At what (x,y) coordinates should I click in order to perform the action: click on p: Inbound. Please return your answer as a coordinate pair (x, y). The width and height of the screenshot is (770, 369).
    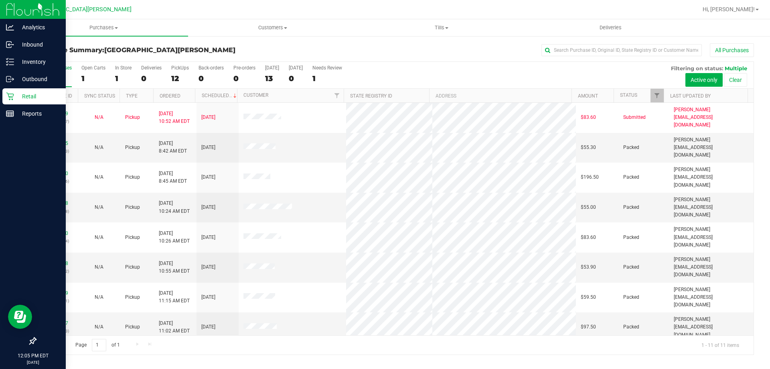
    Looking at the image, I should click on (38, 45).